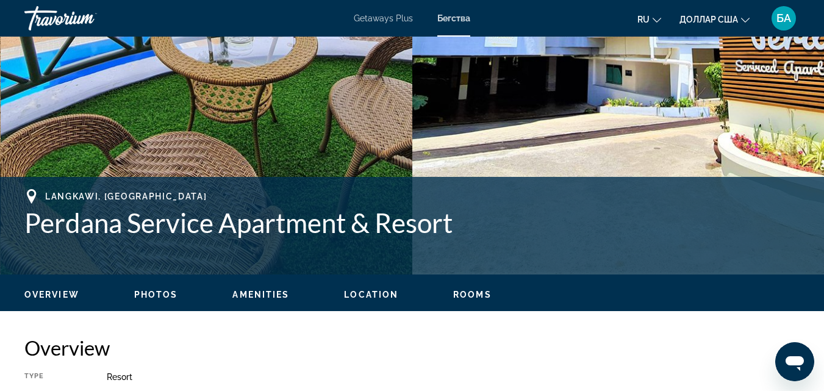  I want to click on font: доллар США, so click(708, 20).